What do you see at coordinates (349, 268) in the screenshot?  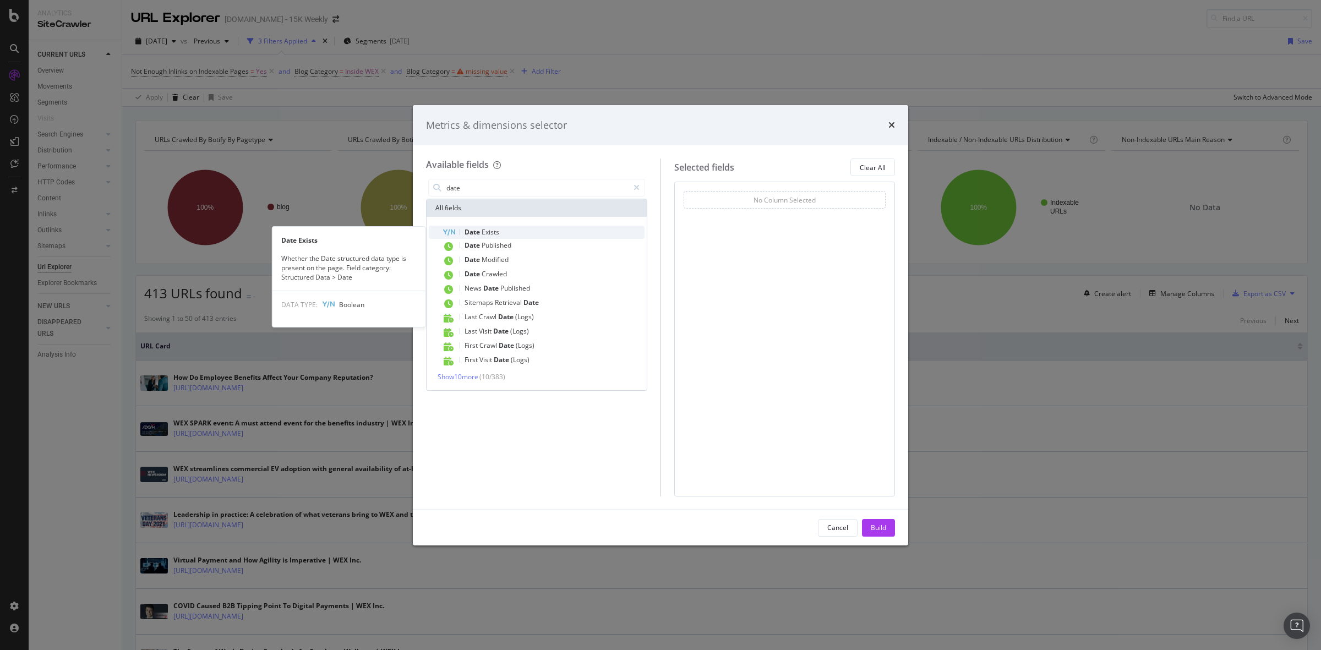 I see `div: Whether the Date structured data type is present on the page. Field category: Structured Data > Date` at bounding box center [349, 268].